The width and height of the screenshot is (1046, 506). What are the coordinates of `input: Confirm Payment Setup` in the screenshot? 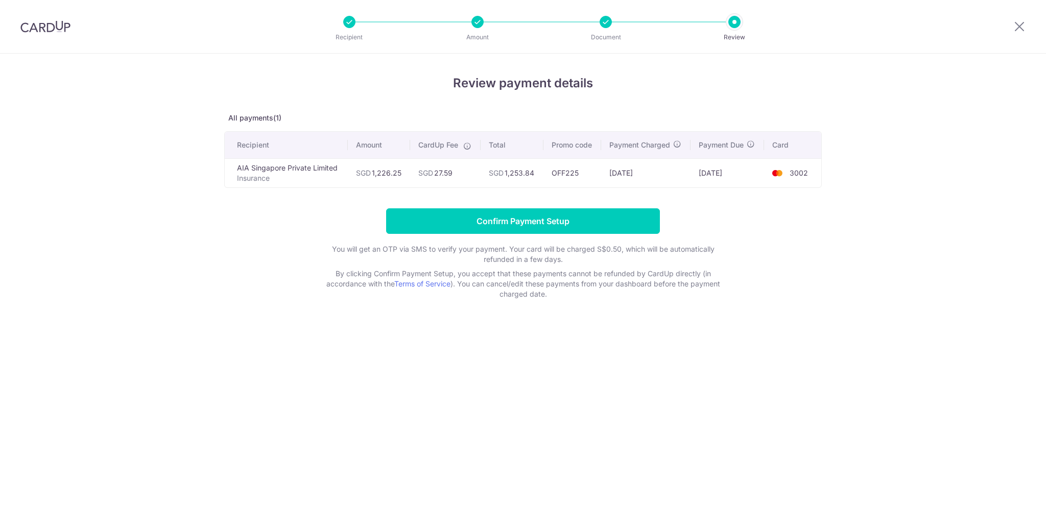 It's located at (523, 221).